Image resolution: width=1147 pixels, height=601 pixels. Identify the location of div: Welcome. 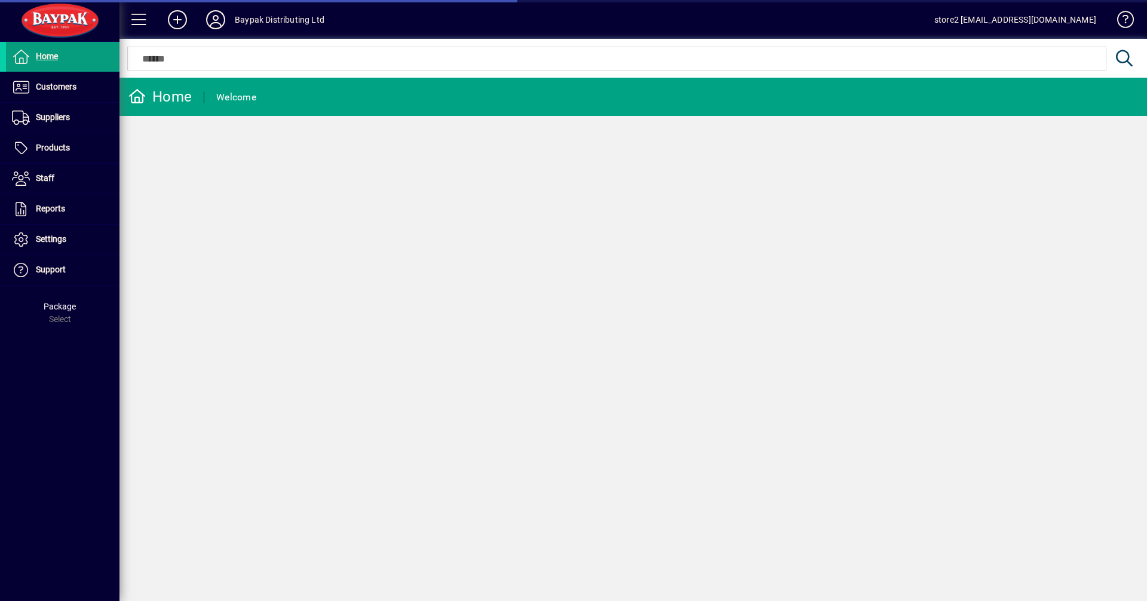
(236, 97).